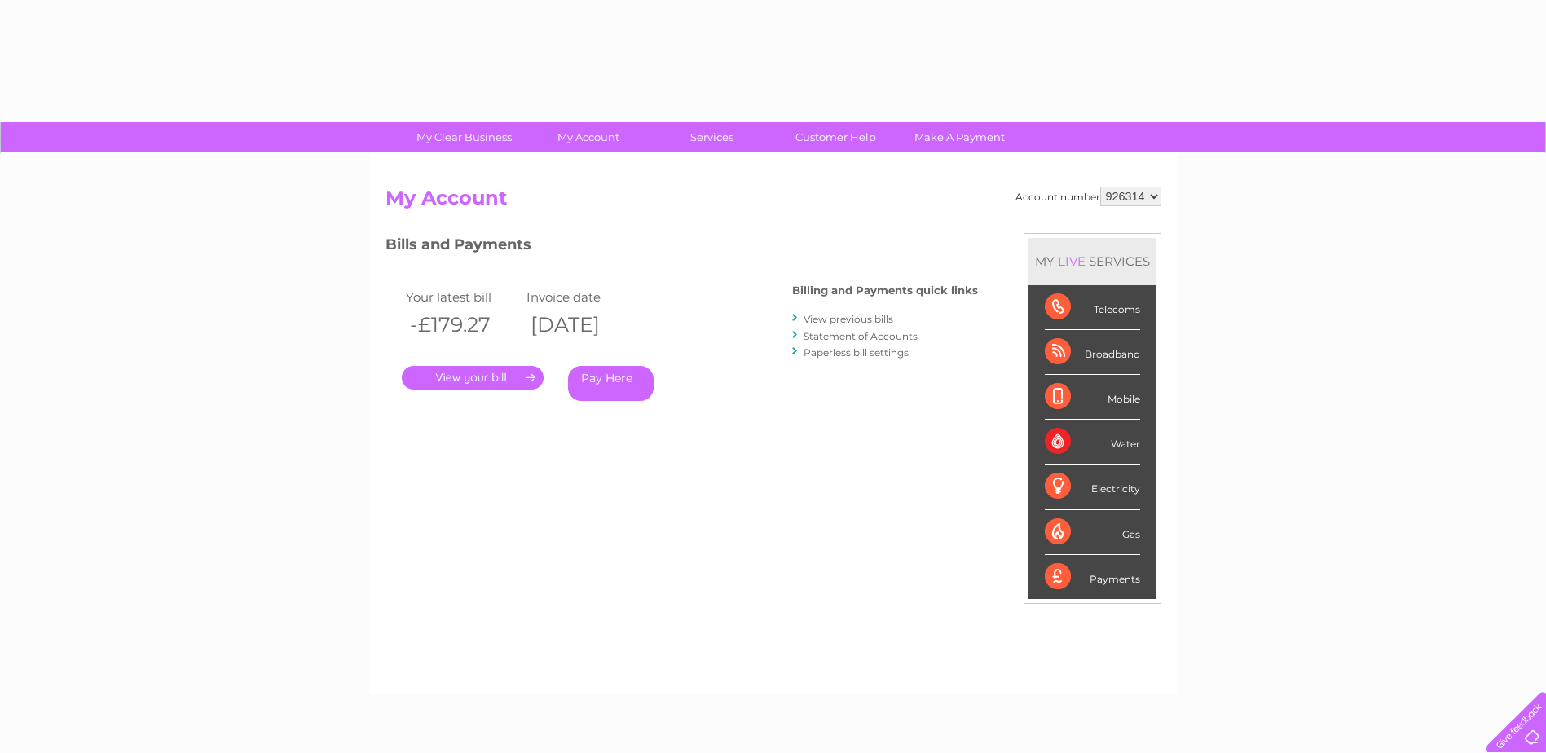 The image size is (1546, 753). What do you see at coordinates (462, 324) in the screenshot?
I see `th: -£179.27` at bounding box center [462, 324].